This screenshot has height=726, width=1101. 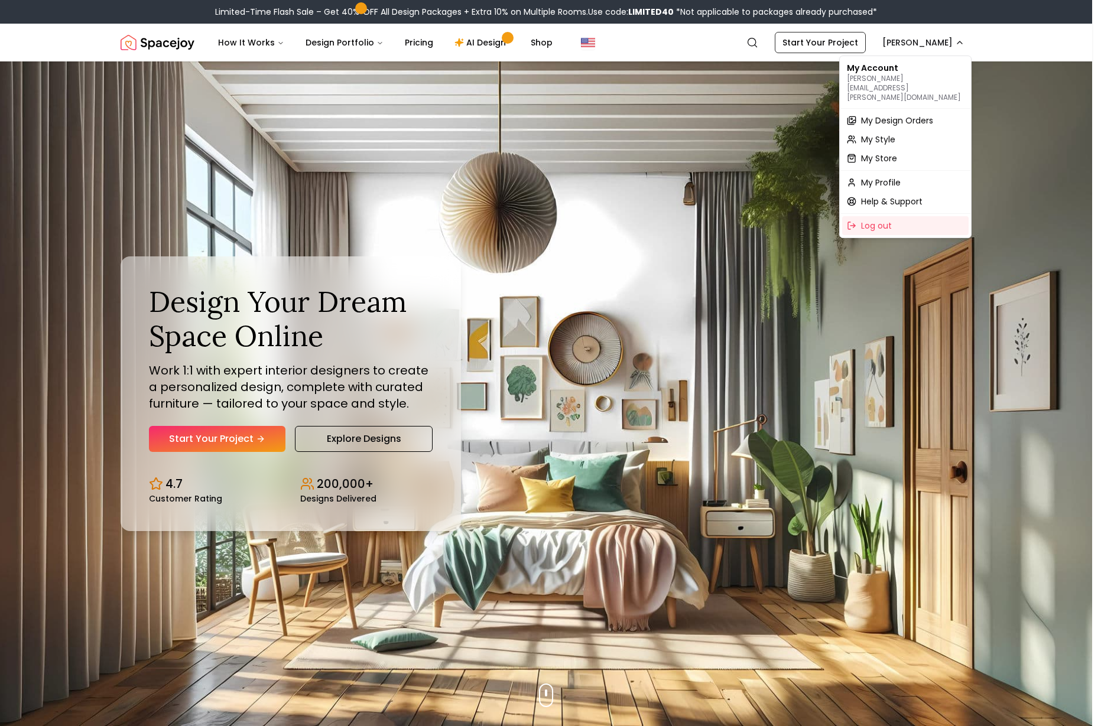 I want to click on a: Help & Support, so click(x=905, y=202).